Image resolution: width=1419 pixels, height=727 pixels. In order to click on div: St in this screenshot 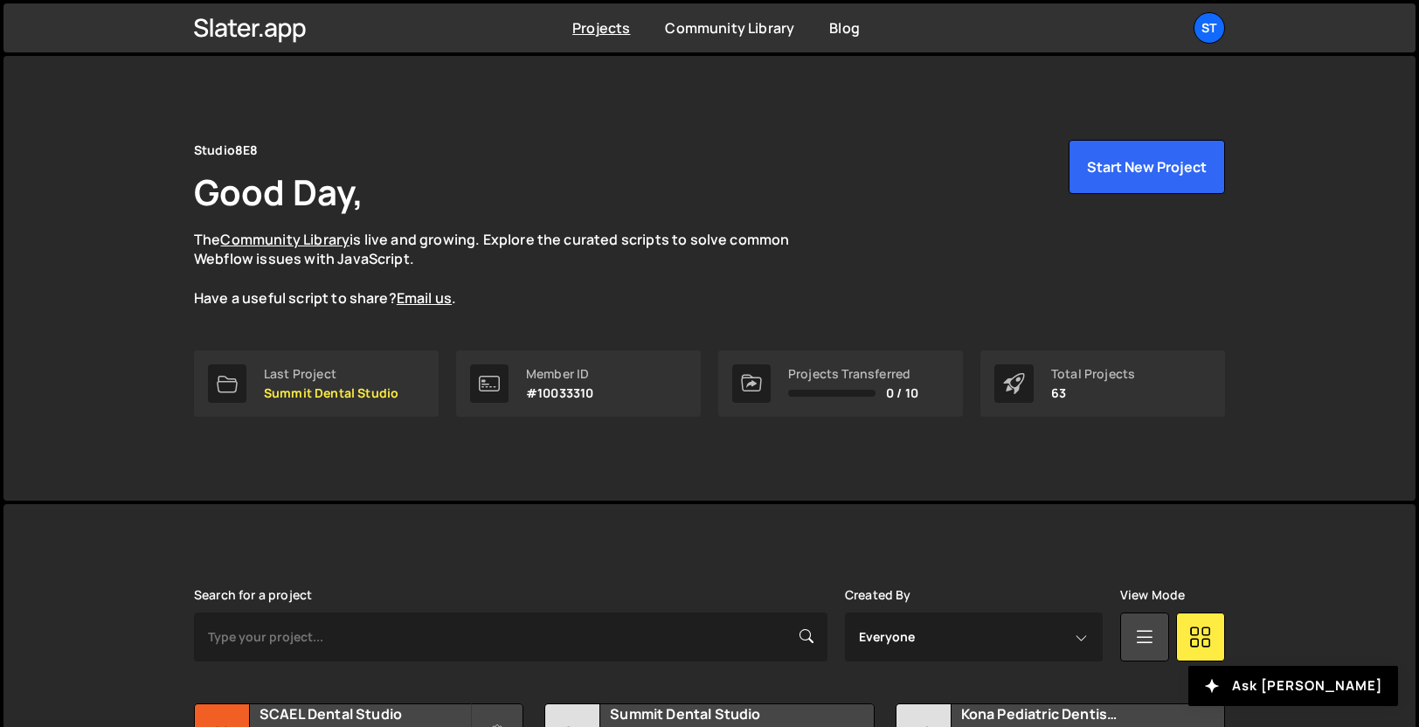, I will do `click(1209, 28)`.